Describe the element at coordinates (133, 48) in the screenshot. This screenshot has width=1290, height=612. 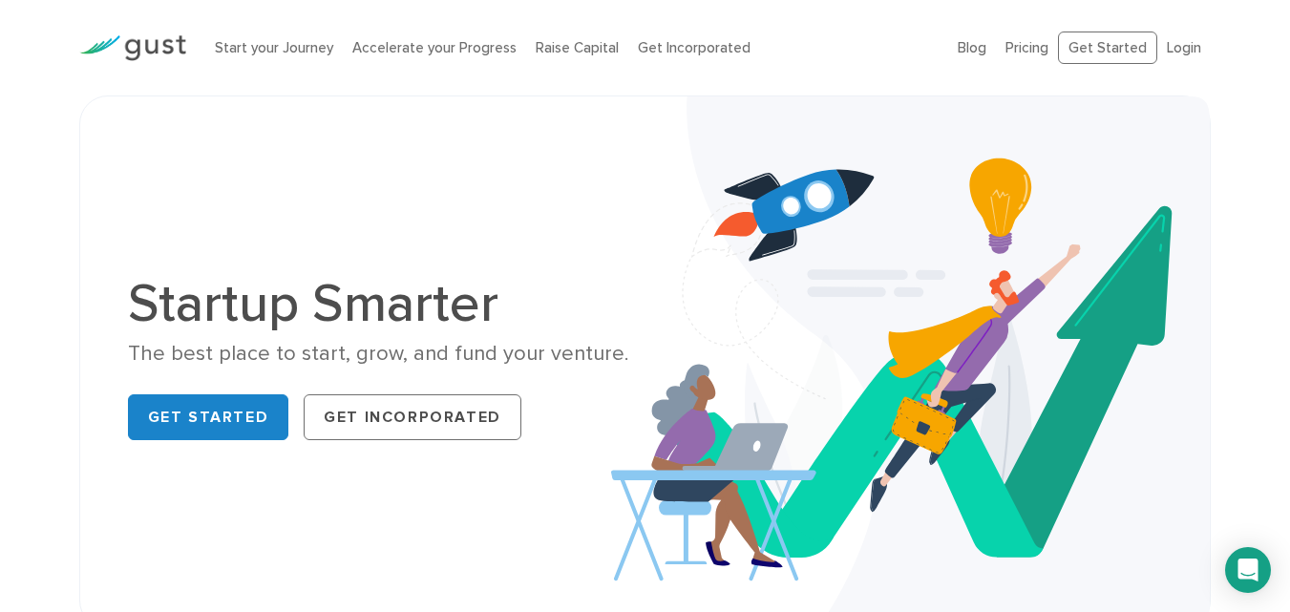
I see `img: Gust Logo` at that location.